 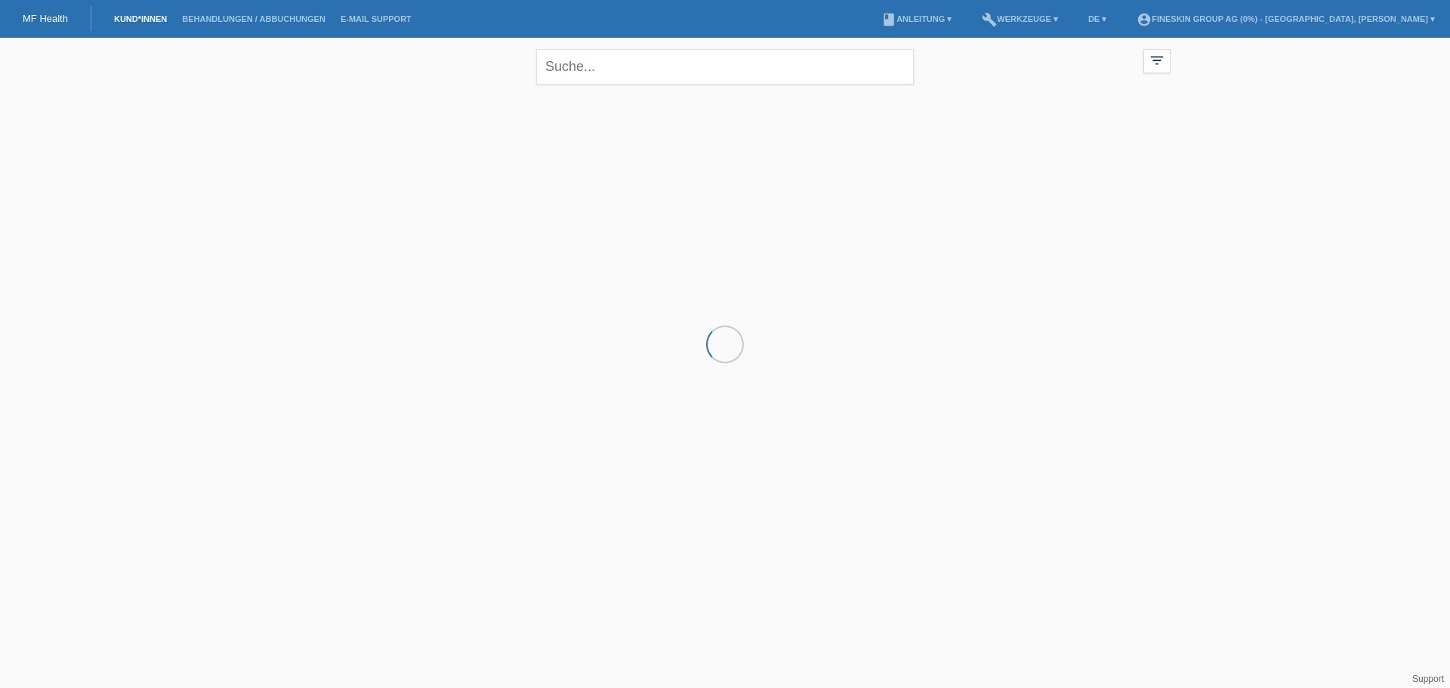 I want to click on a: Kund*innen, so click(x=141, y=19).